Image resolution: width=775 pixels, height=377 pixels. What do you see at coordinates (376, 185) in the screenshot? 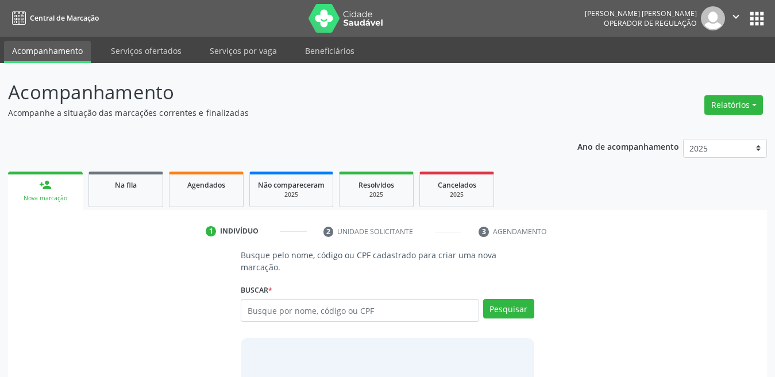
I see `span: Resolvidos` at bounding box center [376, 185].